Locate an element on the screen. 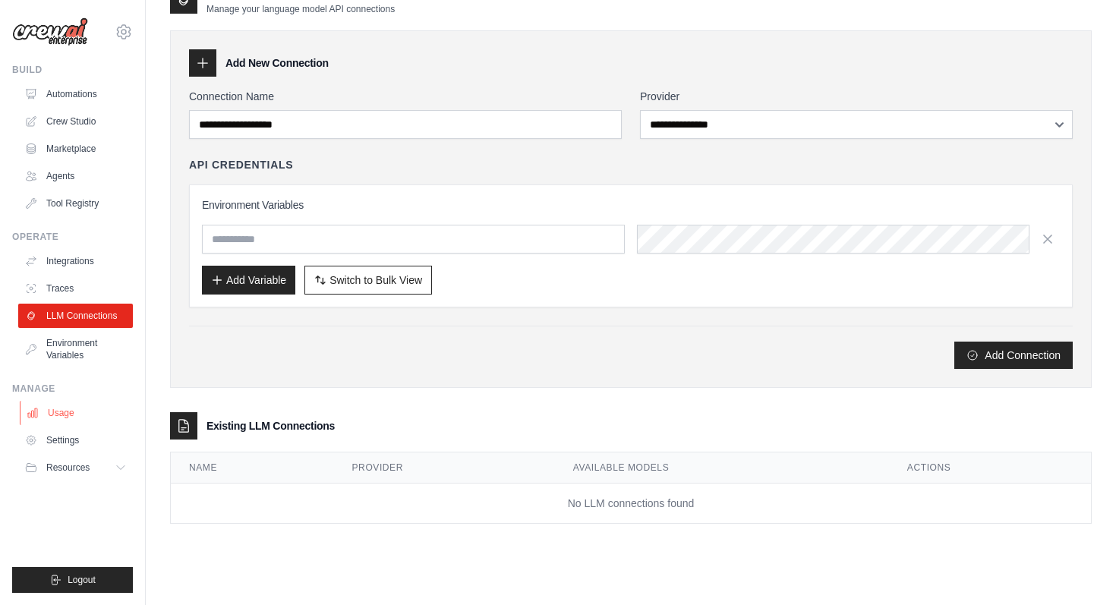 This screenshot has width=1116, height=605. th: Provider is located at coordinates (444, 467).